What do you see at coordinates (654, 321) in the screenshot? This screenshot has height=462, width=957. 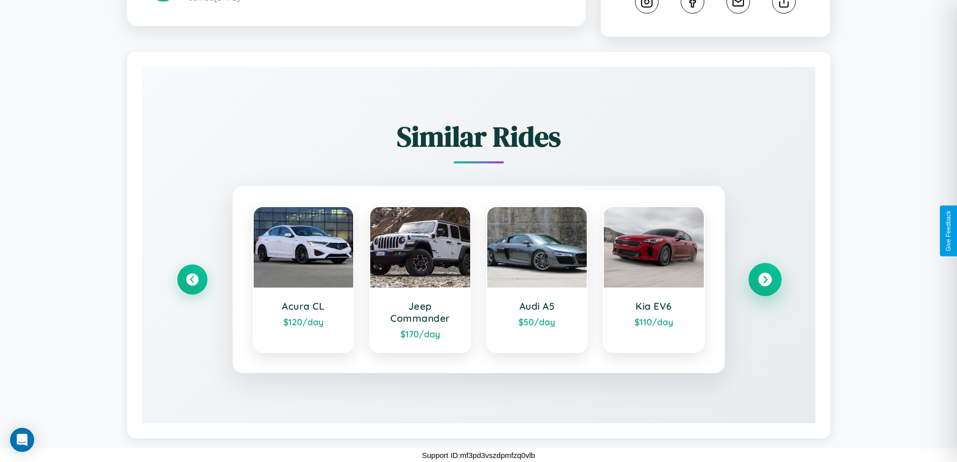 I see `div: $ 110 /day` at bounding box center [654, 321].